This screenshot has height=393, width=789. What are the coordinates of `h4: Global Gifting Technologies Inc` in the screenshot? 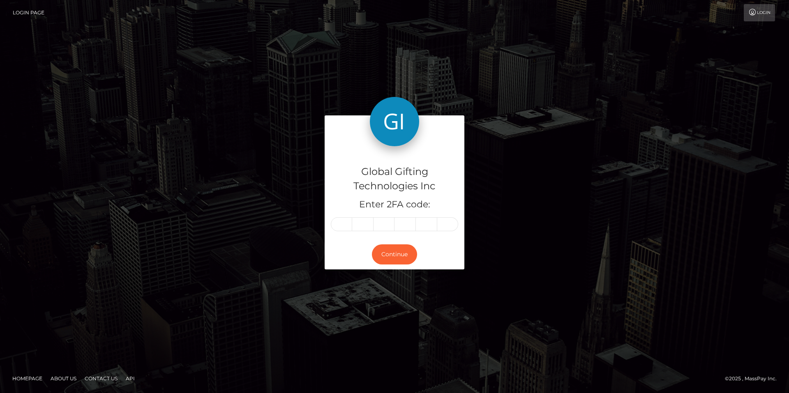 It's located at (395, 179).